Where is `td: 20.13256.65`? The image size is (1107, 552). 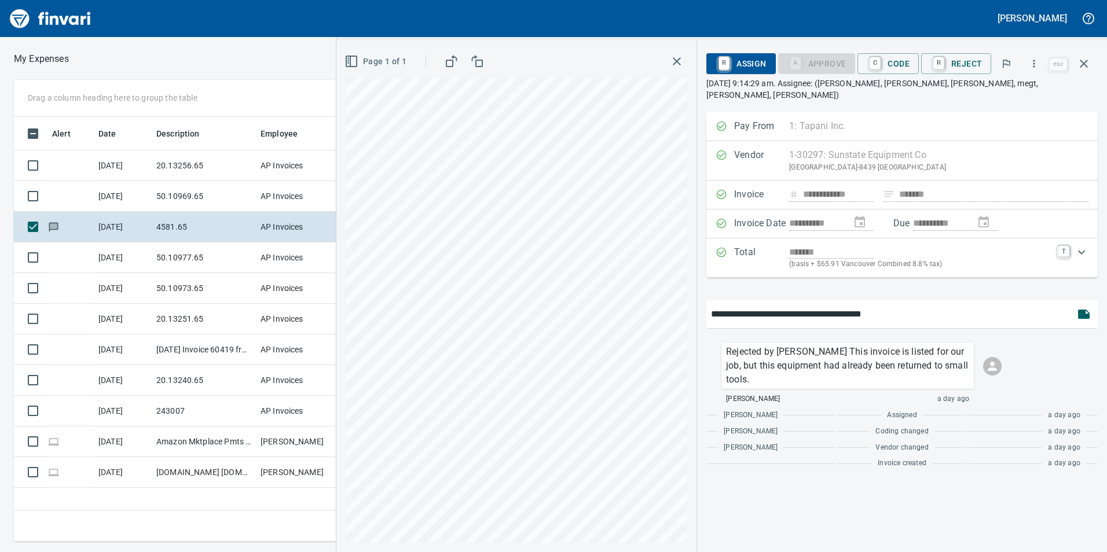 td: 20.13256.65 is located at coordinates (204, 166).